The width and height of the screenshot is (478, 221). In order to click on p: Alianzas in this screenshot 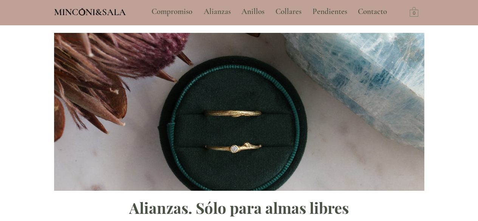, I will do `click(217, 12)`.